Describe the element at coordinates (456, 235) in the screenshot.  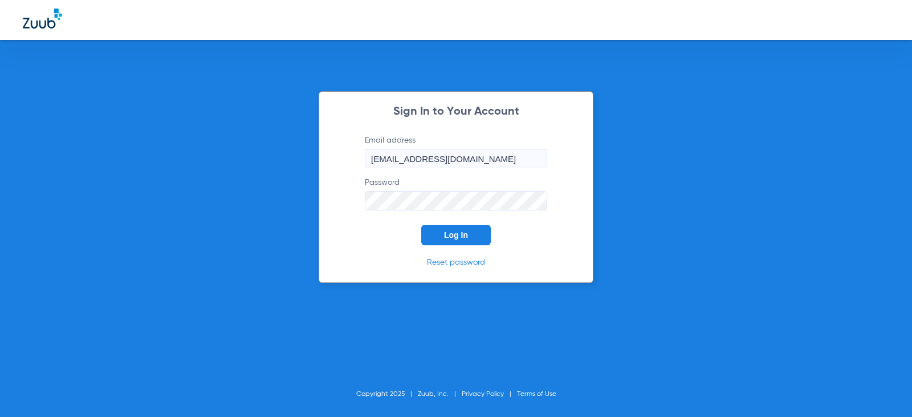
I see `button: Log In` at that location.